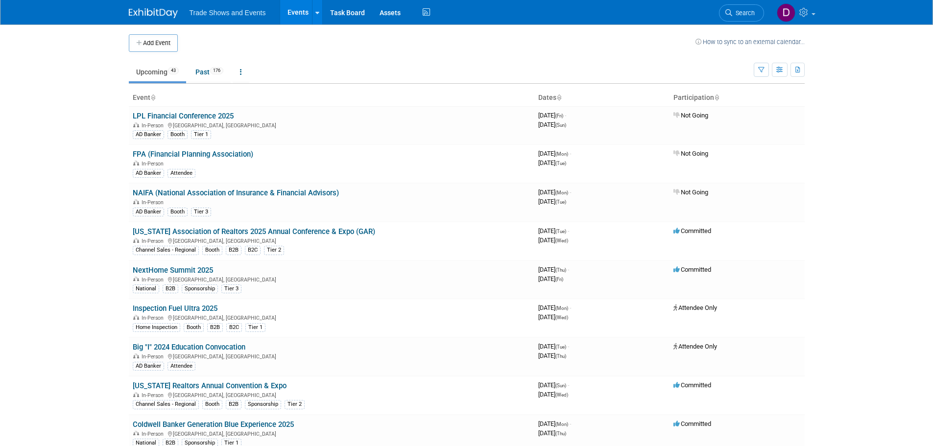 The image size is (933, 446). Describe the element at coordinates (228, 13) in the screenshot. I see `span: Trade Shows and Events` at that location.